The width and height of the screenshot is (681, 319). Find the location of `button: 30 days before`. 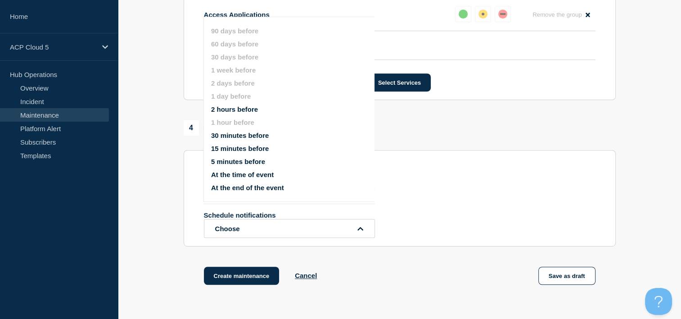

button: 30 days before is located at coordinates (234, 57).